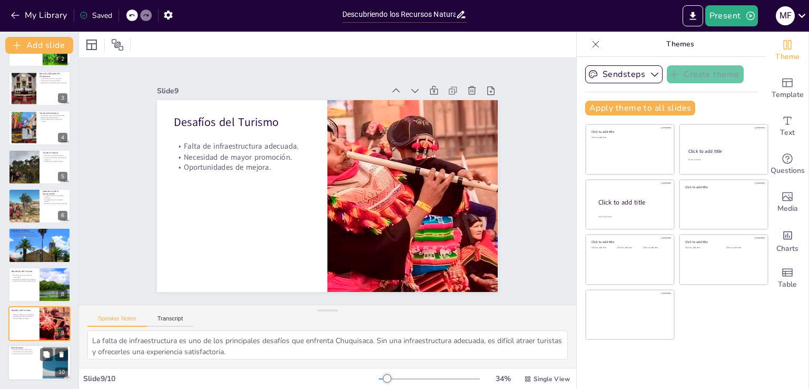  I want to click on button: Delete Slide, so click(62, 354).